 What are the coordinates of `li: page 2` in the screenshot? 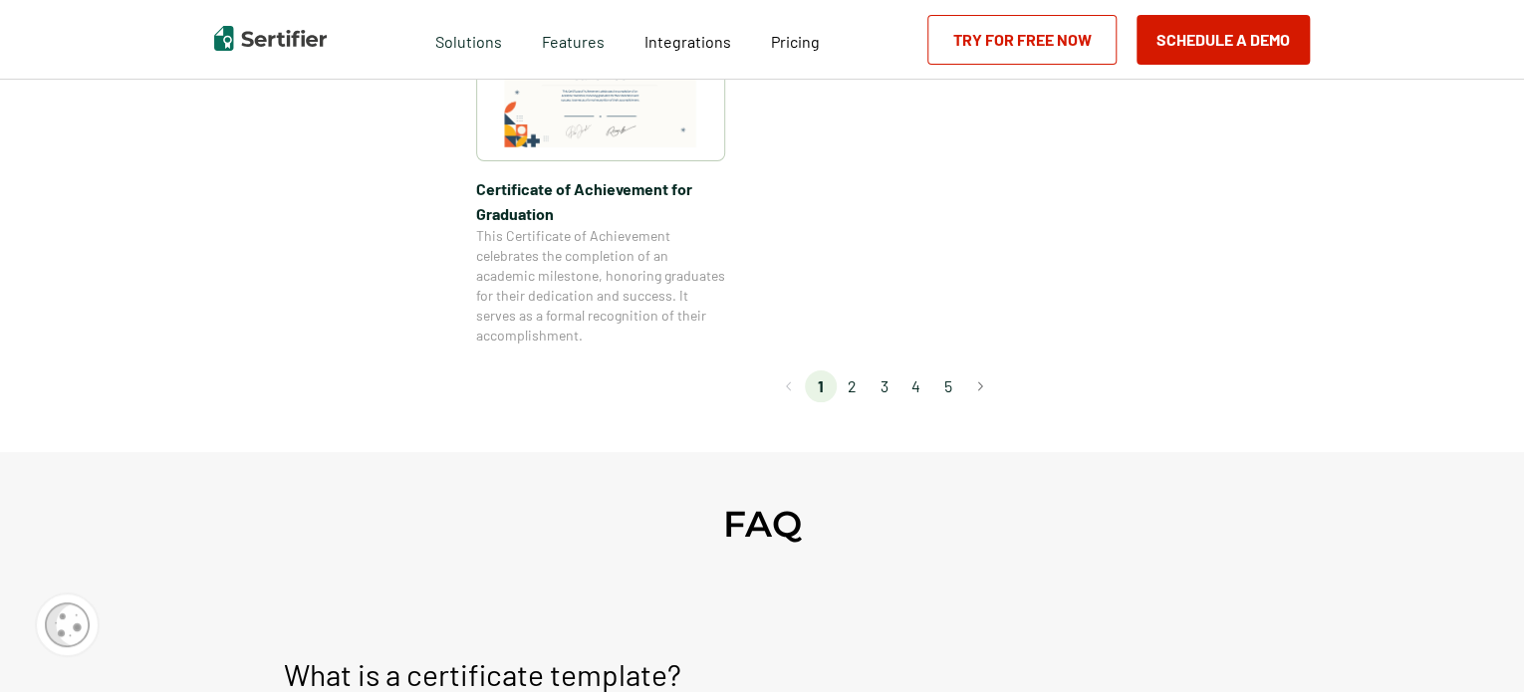 It's located at (852, 386).